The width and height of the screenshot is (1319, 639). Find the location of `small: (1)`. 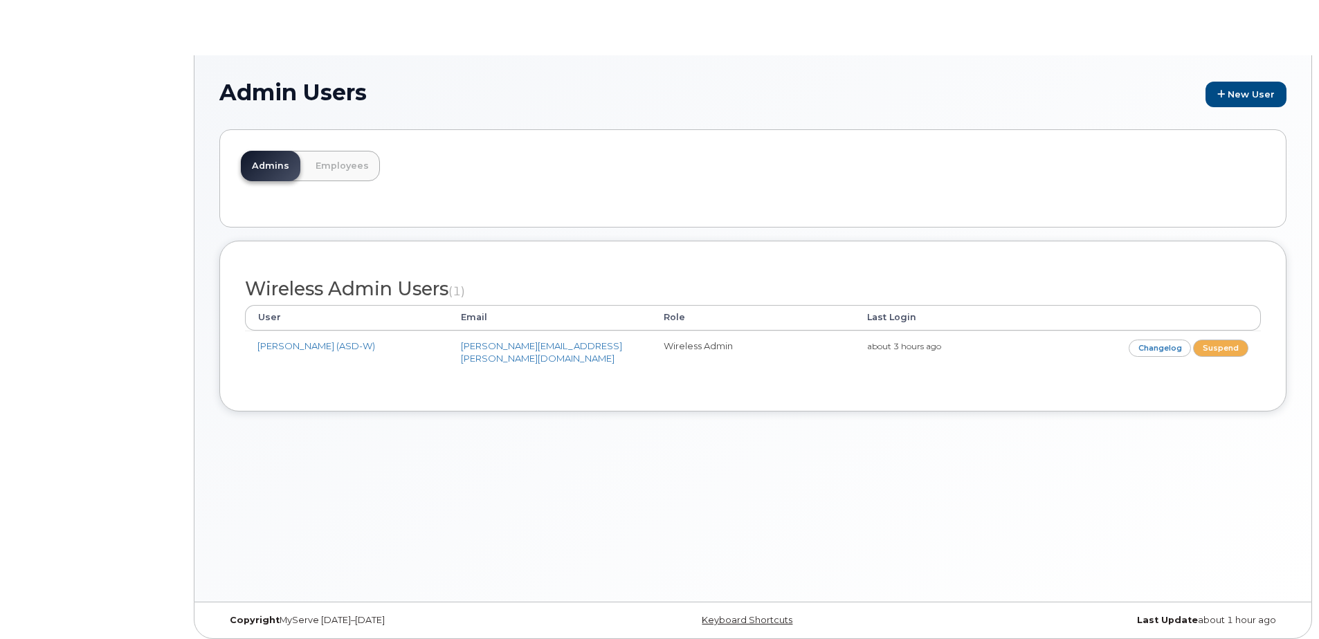

small: (1) is located at coordinates (457, 291).